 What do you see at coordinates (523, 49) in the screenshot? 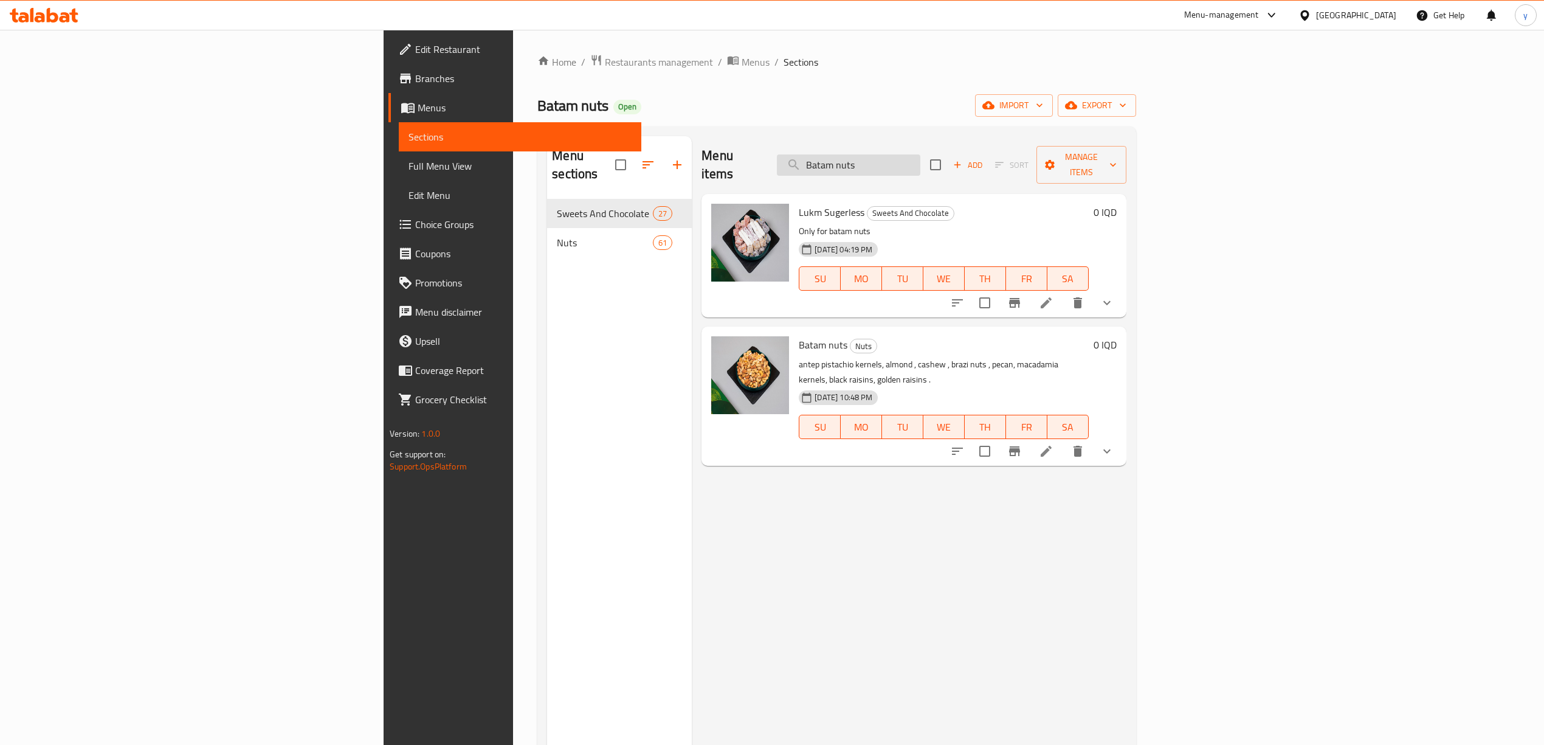
I see `span: Edit Restaurant` at bounding box center [523, 49].